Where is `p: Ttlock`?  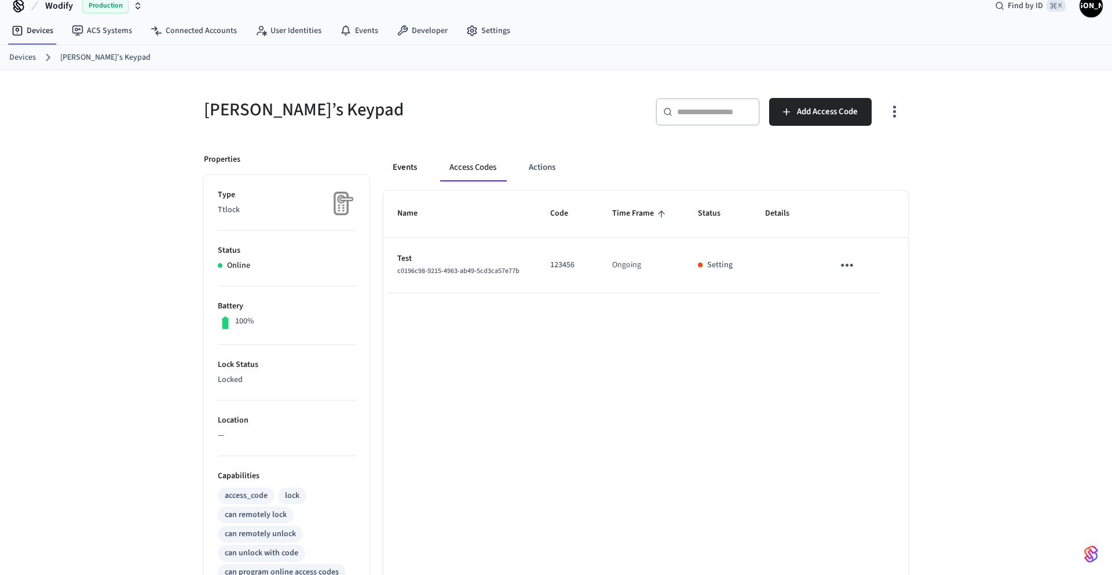 p: Ttlock is located at coordinates (287, 210).